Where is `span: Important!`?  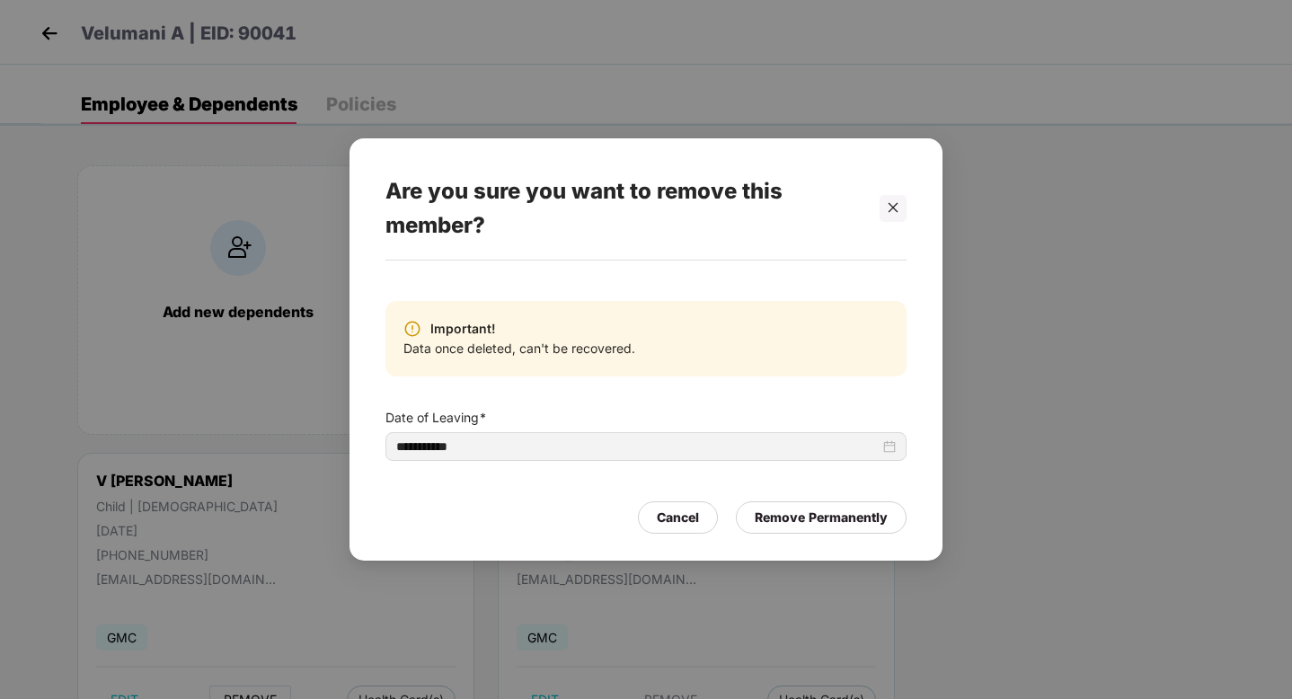 span: Important! is located at coordinates (458, 329).